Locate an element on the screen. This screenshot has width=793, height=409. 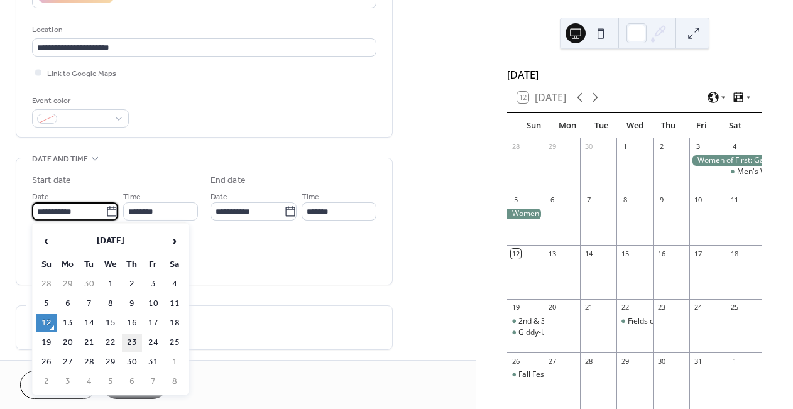
td: 24 is located at coordinates (153, 343).